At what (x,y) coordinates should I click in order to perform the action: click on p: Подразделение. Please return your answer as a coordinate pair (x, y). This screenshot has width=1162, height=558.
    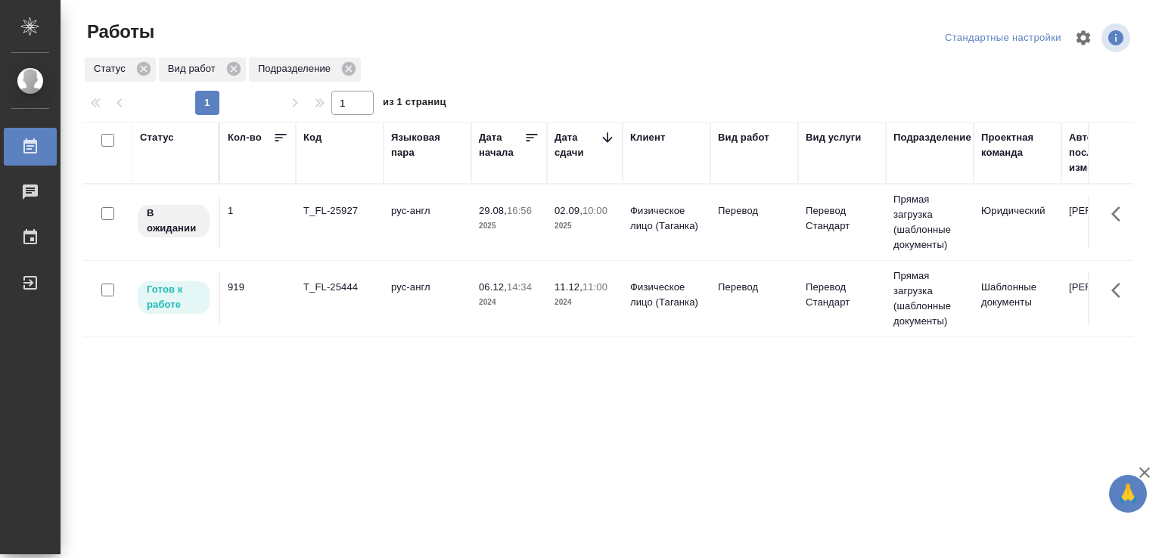
    Looking at the image, I should click on (296, 69).